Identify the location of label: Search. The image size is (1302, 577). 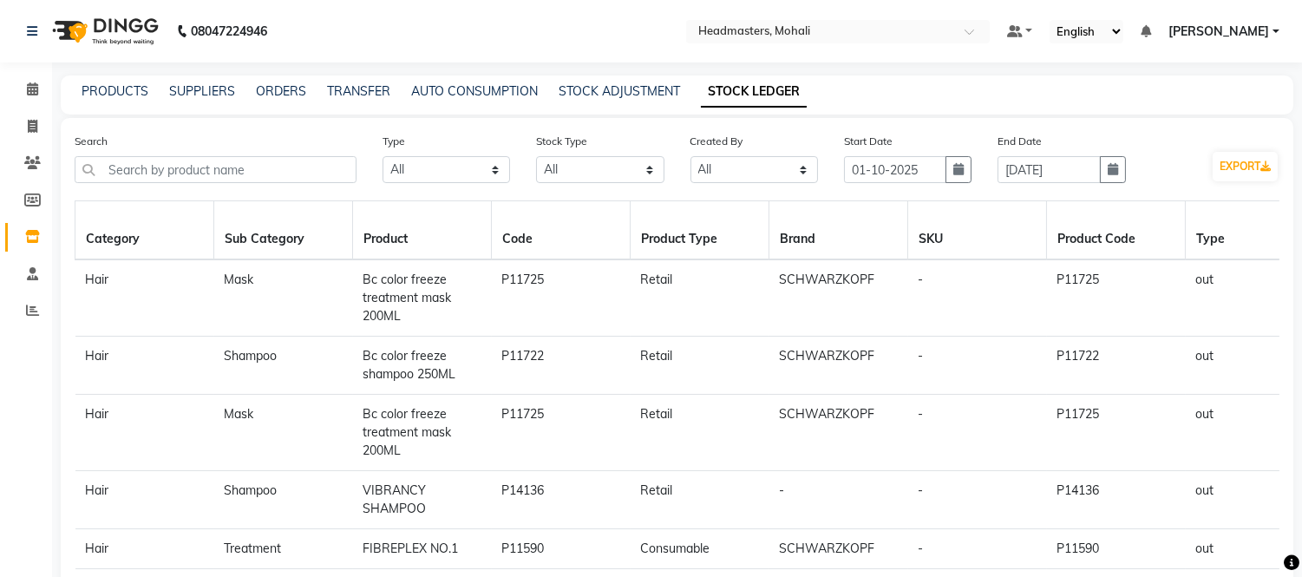
(91, 141).